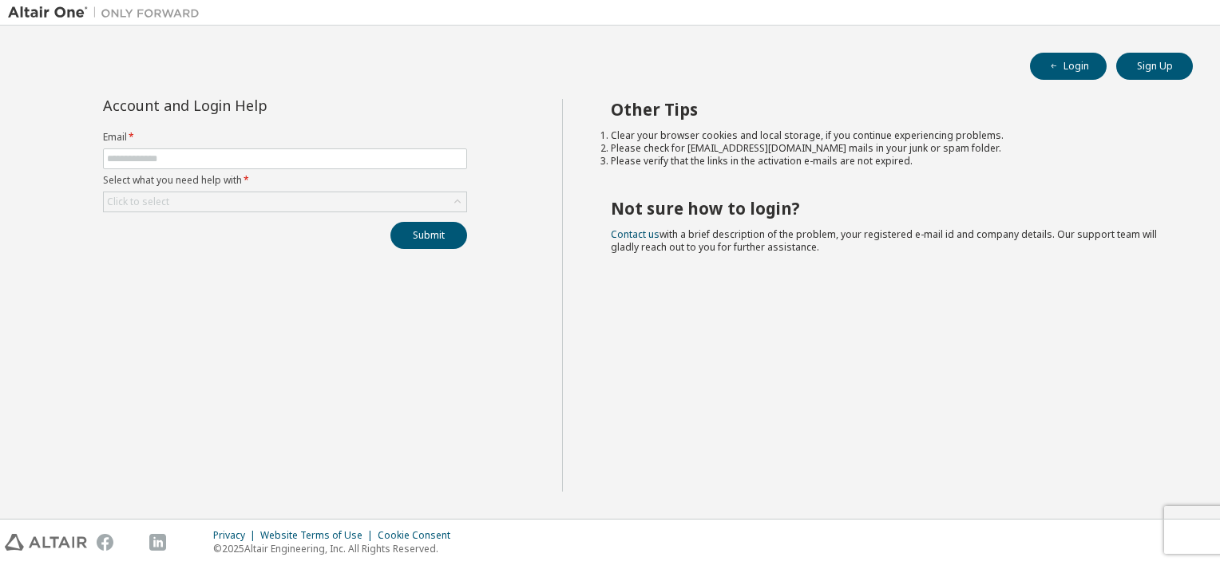 Image resolution: width=1220 pixels, height=565 pixels. Describe the element at coordinates (1069, 66) in the screenshot. I see `button: Login` at that location.